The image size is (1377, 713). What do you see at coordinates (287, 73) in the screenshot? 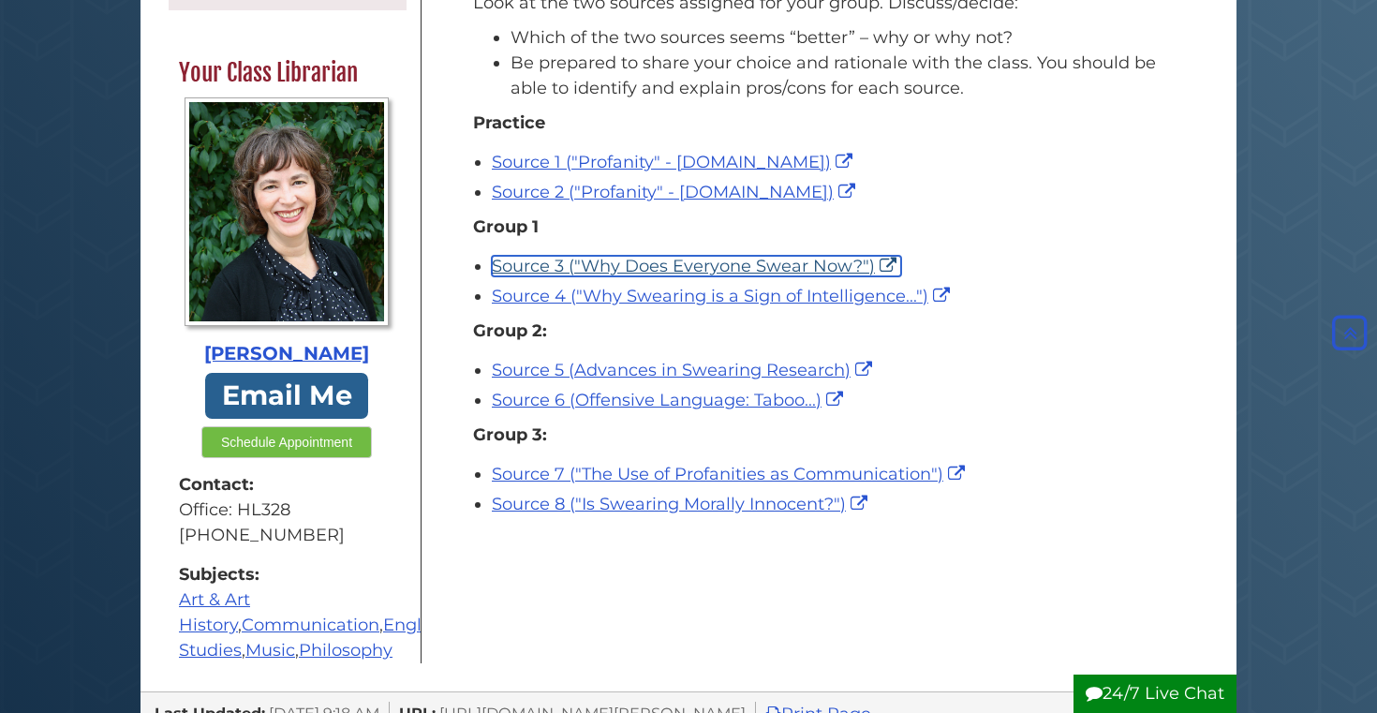
I see `h2: Your Class Librarian` at bounding box center [287, 73].